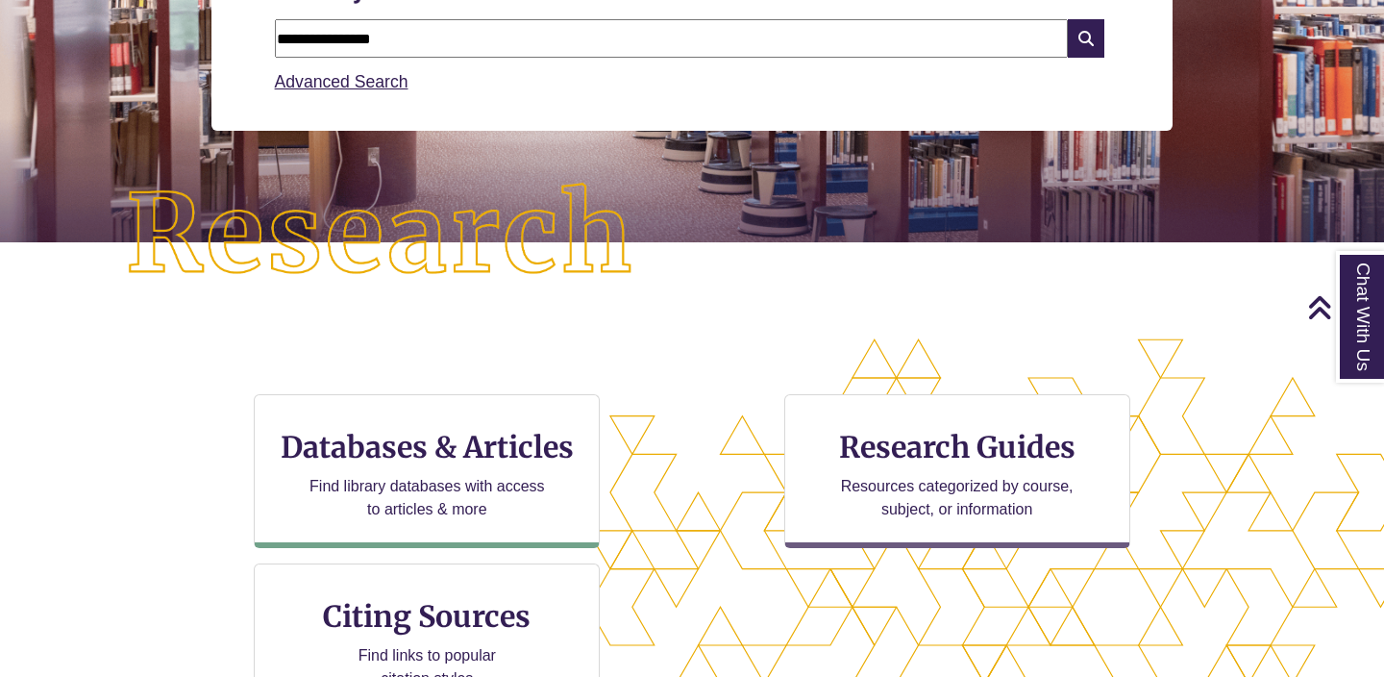 The height and width of the screenshot is (677, 1384). I want to click on a: Back to Top, so click(1343, 307).